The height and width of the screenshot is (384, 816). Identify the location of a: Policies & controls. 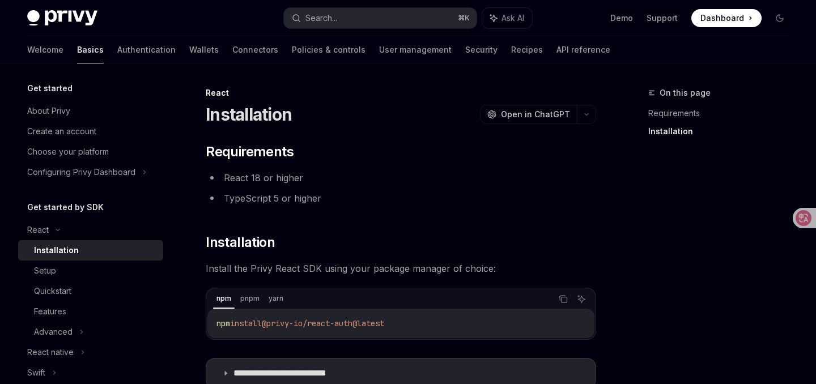
(329, 50).